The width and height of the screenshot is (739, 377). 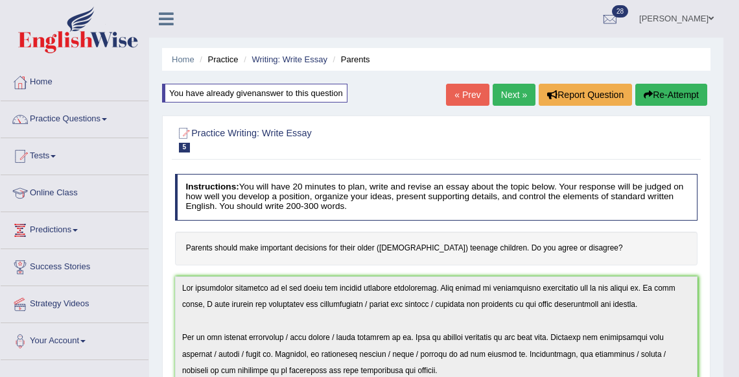 I want to click on a: Predictions, so click(x=75, y=228).